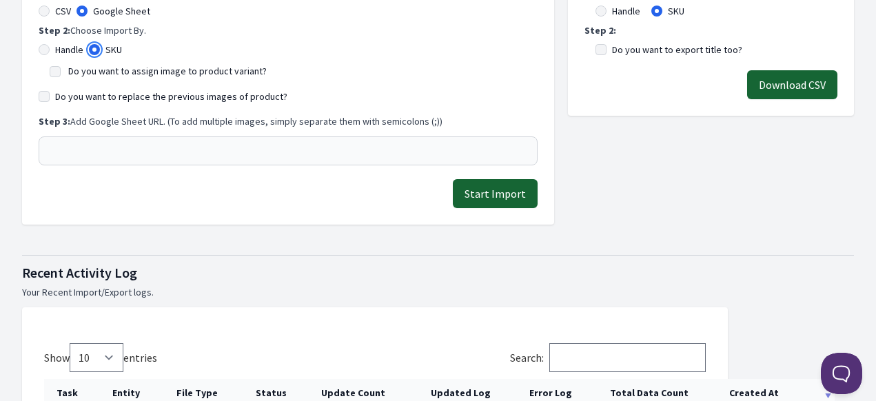 The height and width of the screenshot is (401, 876). What do you see at coordinates (121, 11) in the screenshot?
I see `label: Google Sheet` at bounding box center [121, 11].